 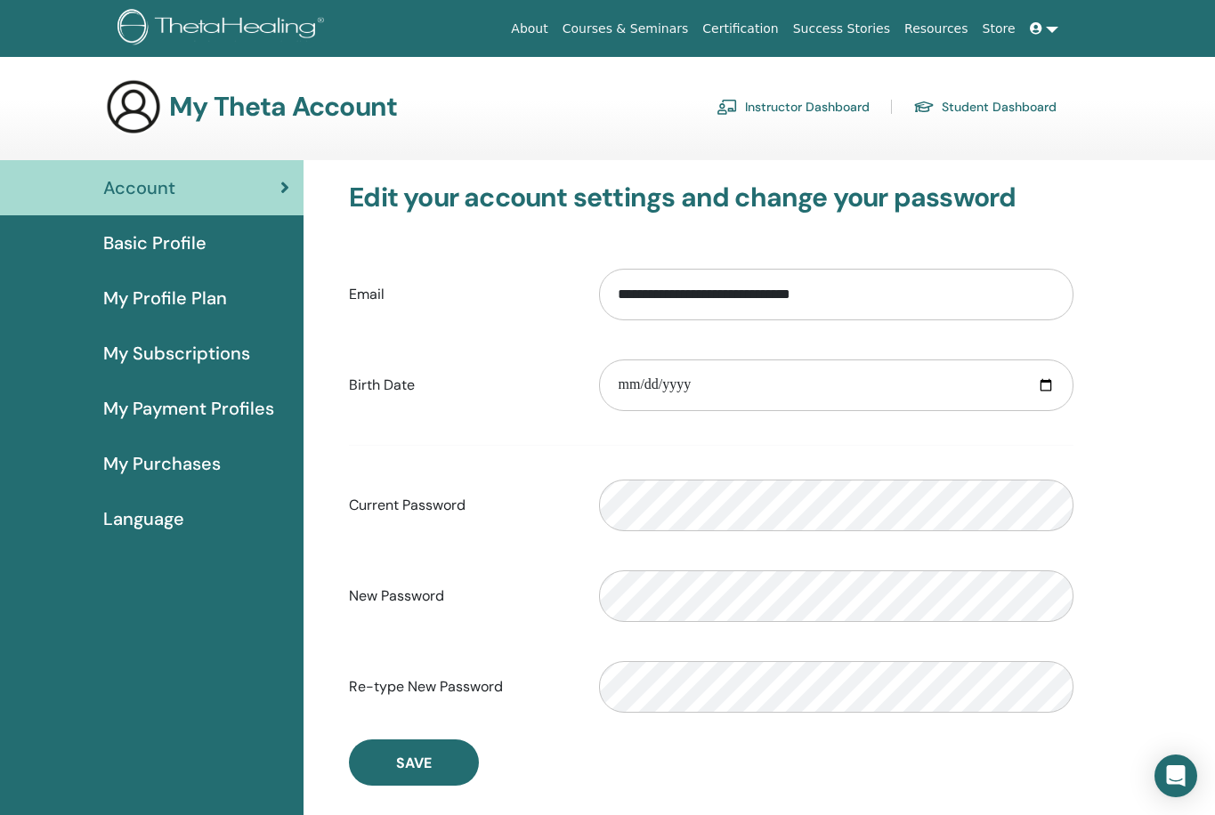 I want to click on img: chalkboard-teacher.svg, so click(x=727, y=107).